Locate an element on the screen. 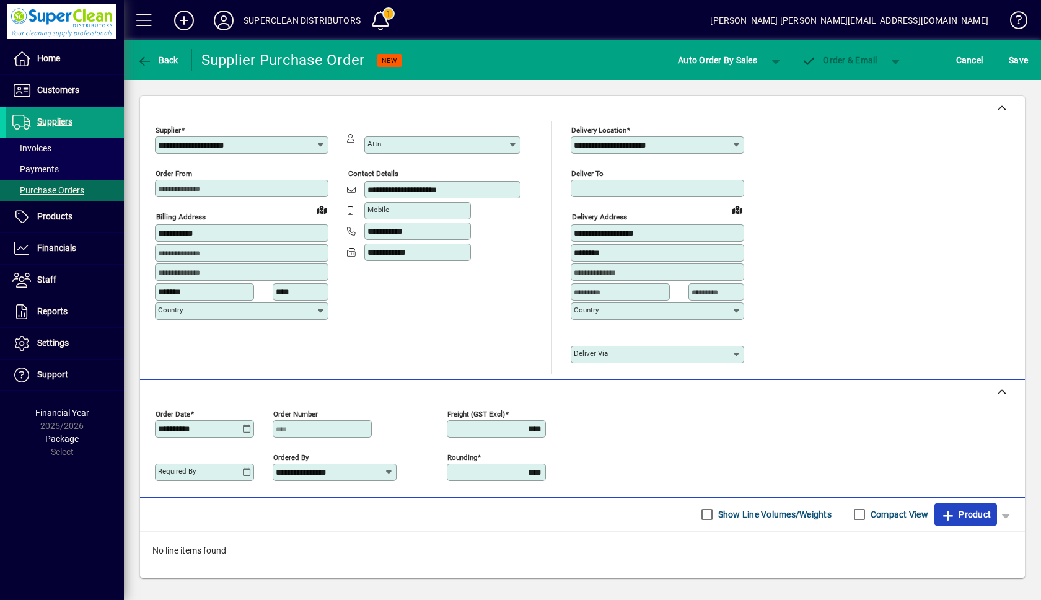 The height and width of the screenshot is (600, 1041). mat-label: Mobile is located at coordinates (378, 209).